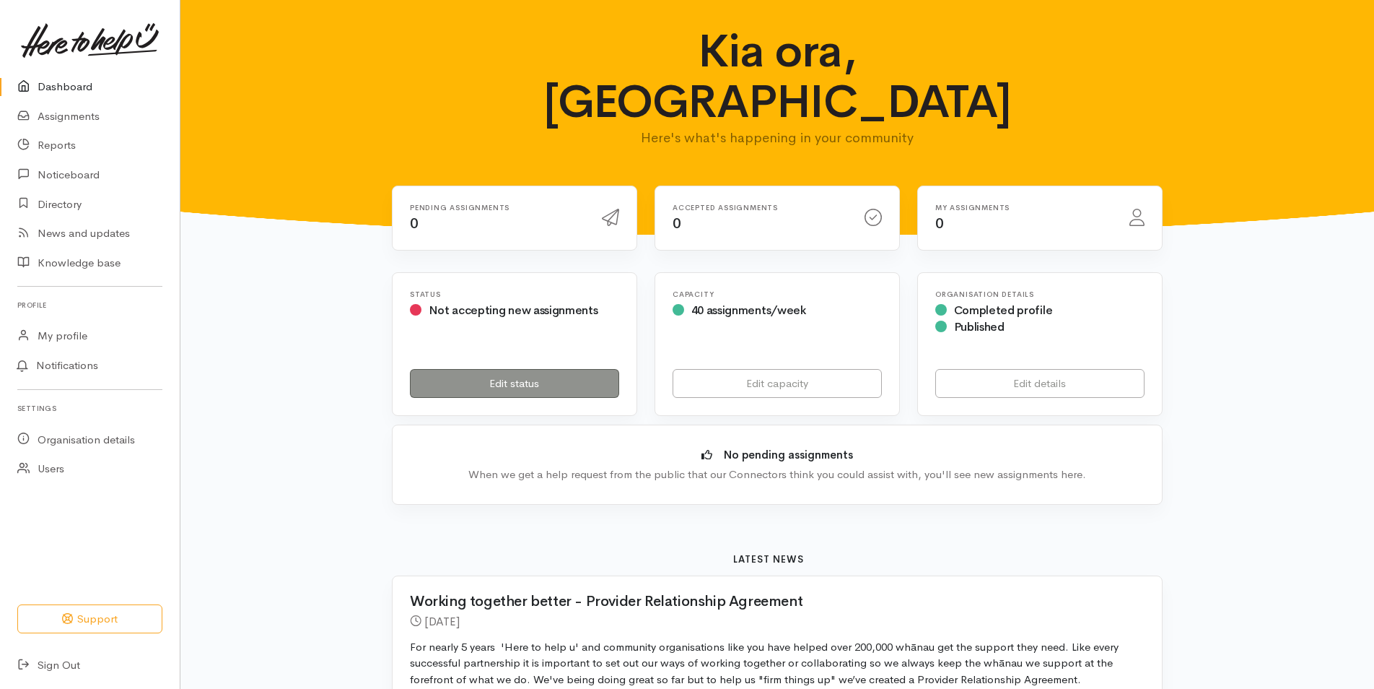 The width and height of the screenshot is (1374, 689). I want to click on div: When we get a help request from the public that our Connectors think you could assist with, you'l..., so click(777, 474).